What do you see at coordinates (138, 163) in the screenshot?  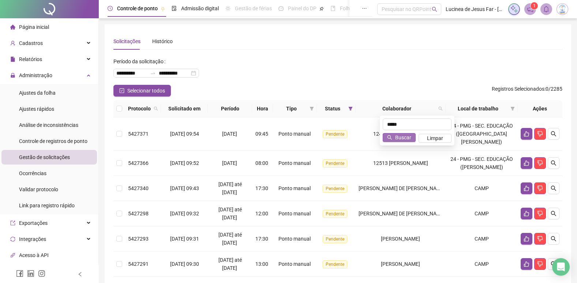 I see `span: 5427366` at bounding box center [138, 163].